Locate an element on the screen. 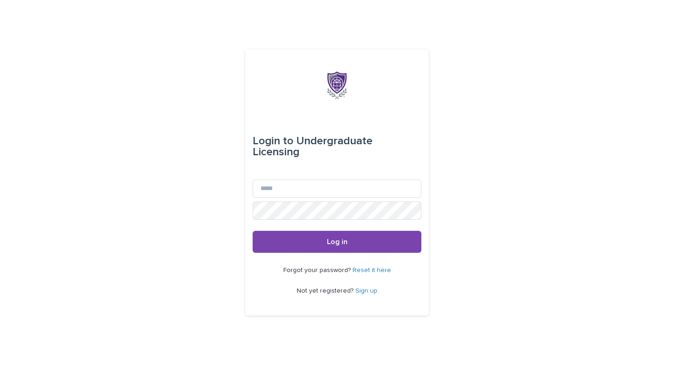 The image size is (674, 365). a: Sign up is located at coordinates (366, 291).